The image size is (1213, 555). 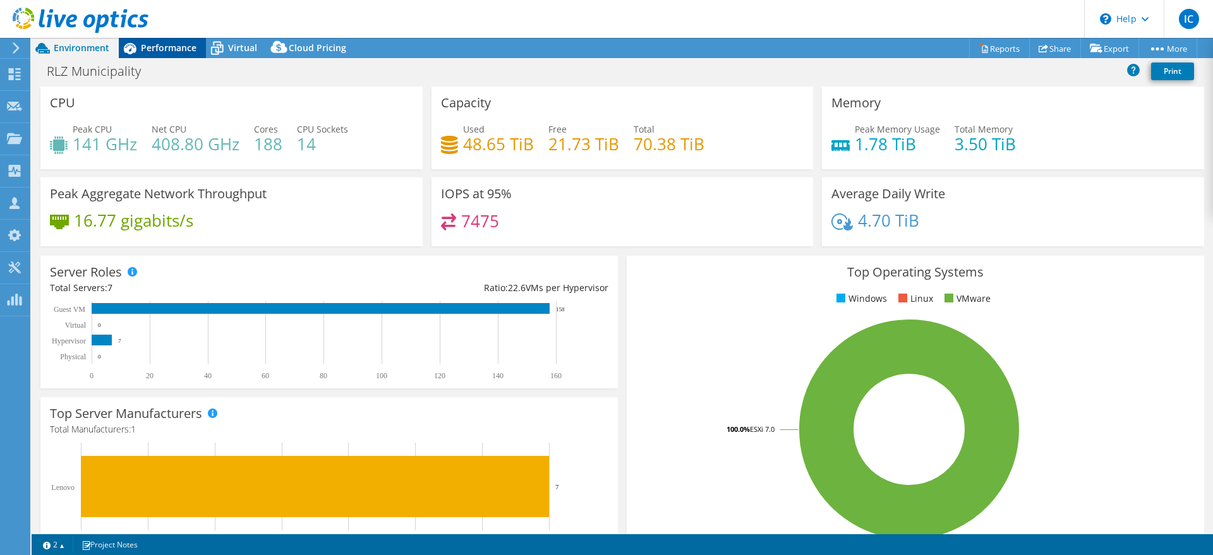 I want to click on text: 40, so click(x=208, y=376).